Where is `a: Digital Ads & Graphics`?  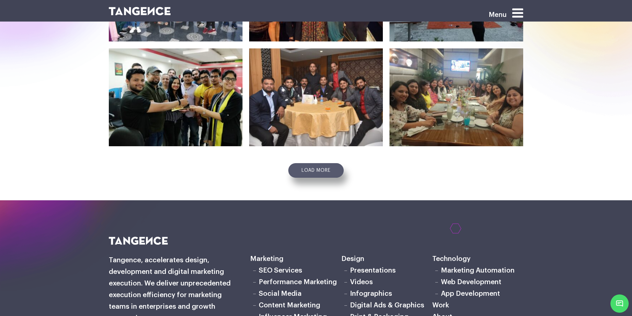 a: Digital Ads & Graphics is located at coordinates (387, 305).